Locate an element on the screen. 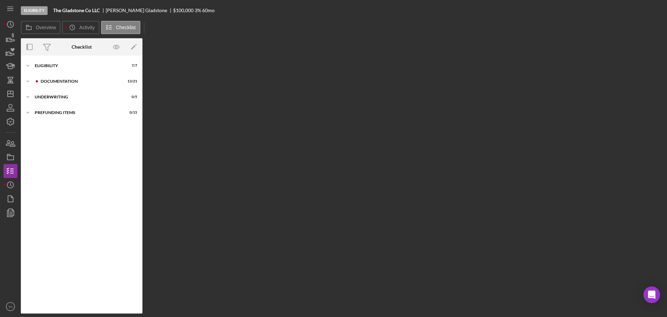 This screenshot has height=317, width=667. label: Checklist is located at coordinates (126, 27).